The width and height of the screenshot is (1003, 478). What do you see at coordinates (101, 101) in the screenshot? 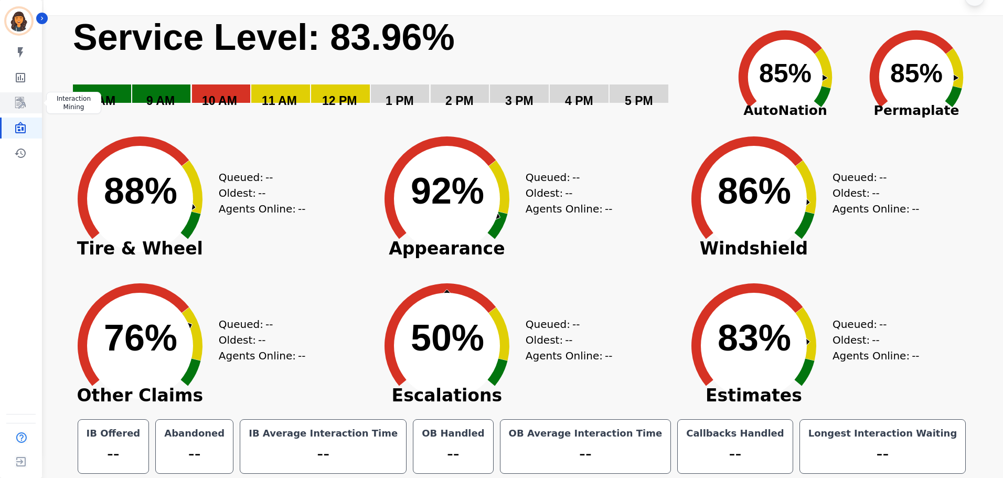
I see `text: 8 AM` at bounding box center [101, 101].